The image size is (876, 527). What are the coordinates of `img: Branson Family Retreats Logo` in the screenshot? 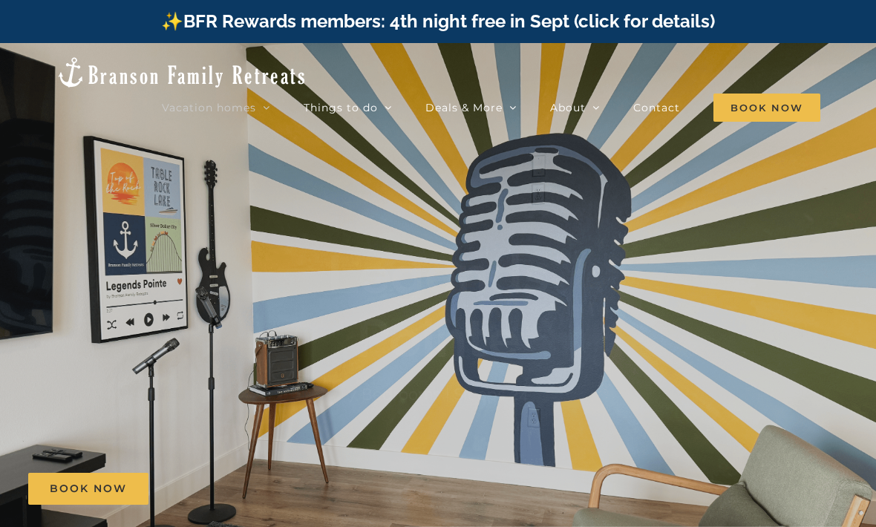 It's located at (181, 72).